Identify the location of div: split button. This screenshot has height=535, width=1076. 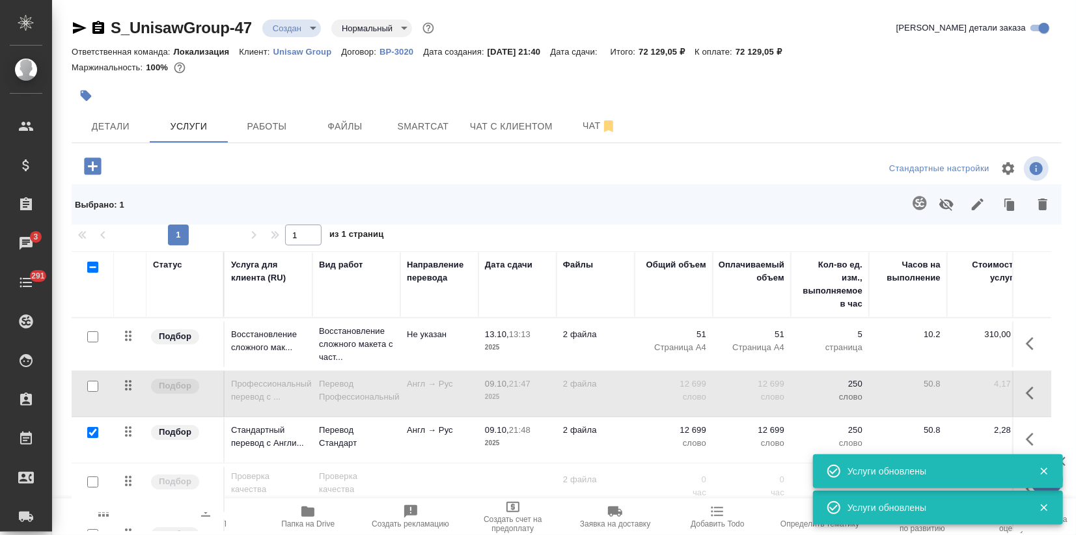
(939, 169).